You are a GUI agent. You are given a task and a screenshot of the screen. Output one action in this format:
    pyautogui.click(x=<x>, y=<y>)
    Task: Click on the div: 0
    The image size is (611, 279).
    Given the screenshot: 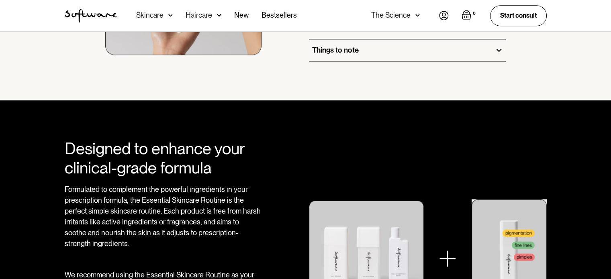 What is the action you would take?
    pyautogui.click(x=474, y=14)
    